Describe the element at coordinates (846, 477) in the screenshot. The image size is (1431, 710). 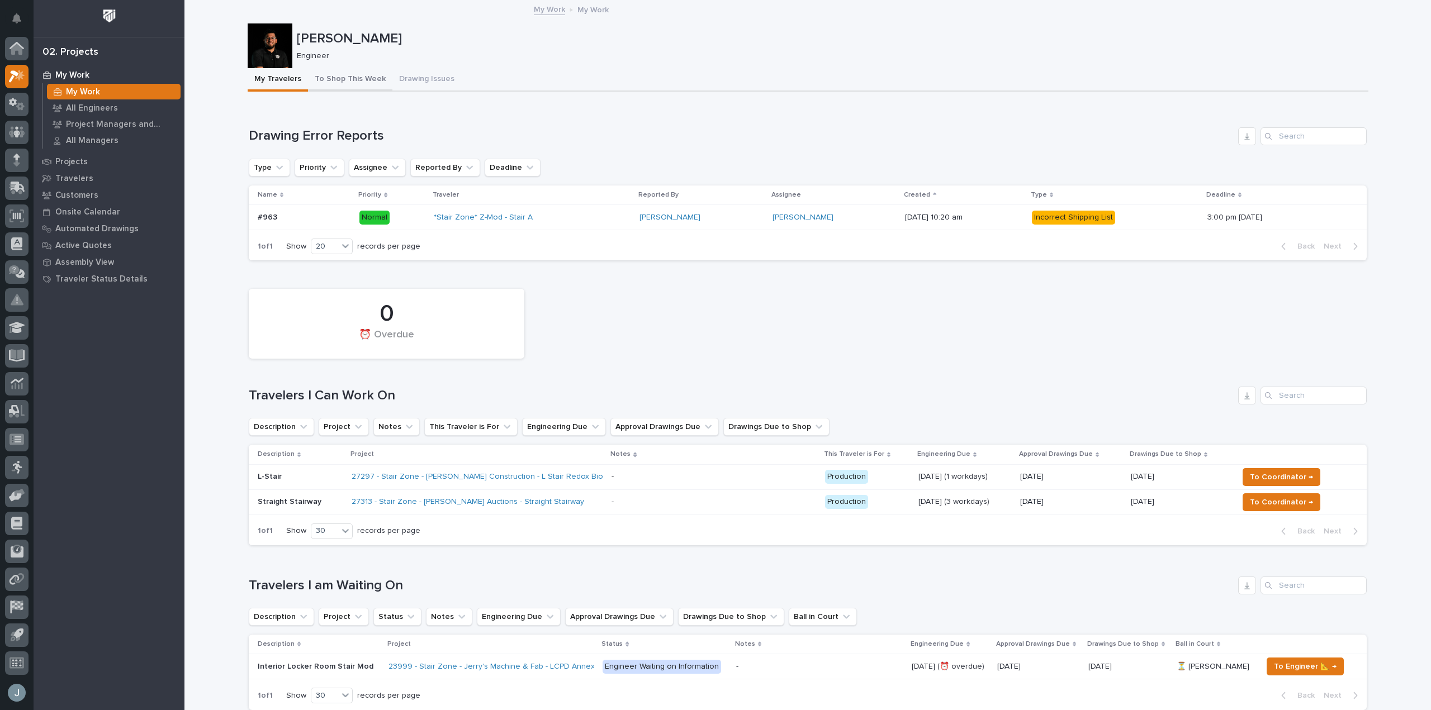
I see `div: Production` at that location.